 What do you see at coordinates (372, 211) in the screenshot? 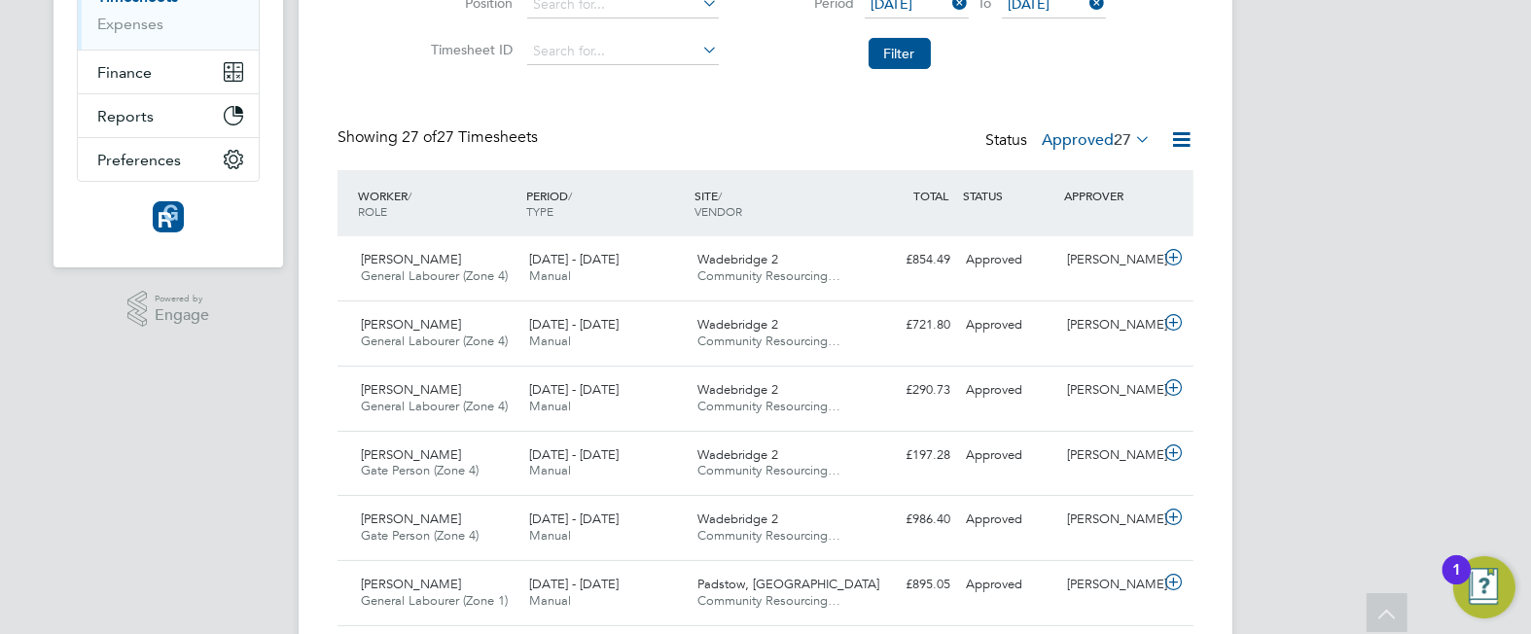
I see `span: ROLE` at bounding box center [372, 211].